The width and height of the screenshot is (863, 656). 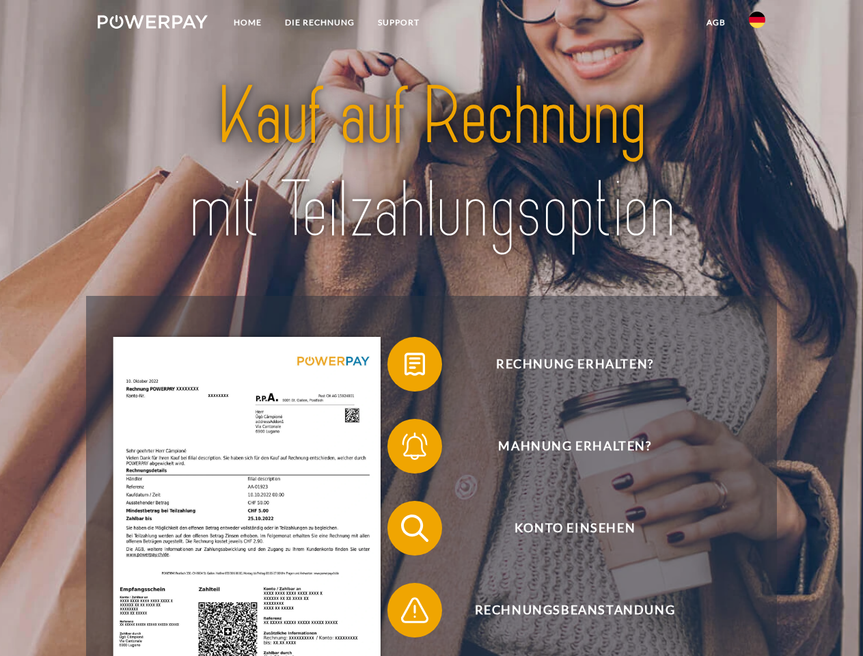 What do you see at coordinates (565, 528) in the screenshot?
I see `a: Konto einsehen` at bounding box center [565, 528].